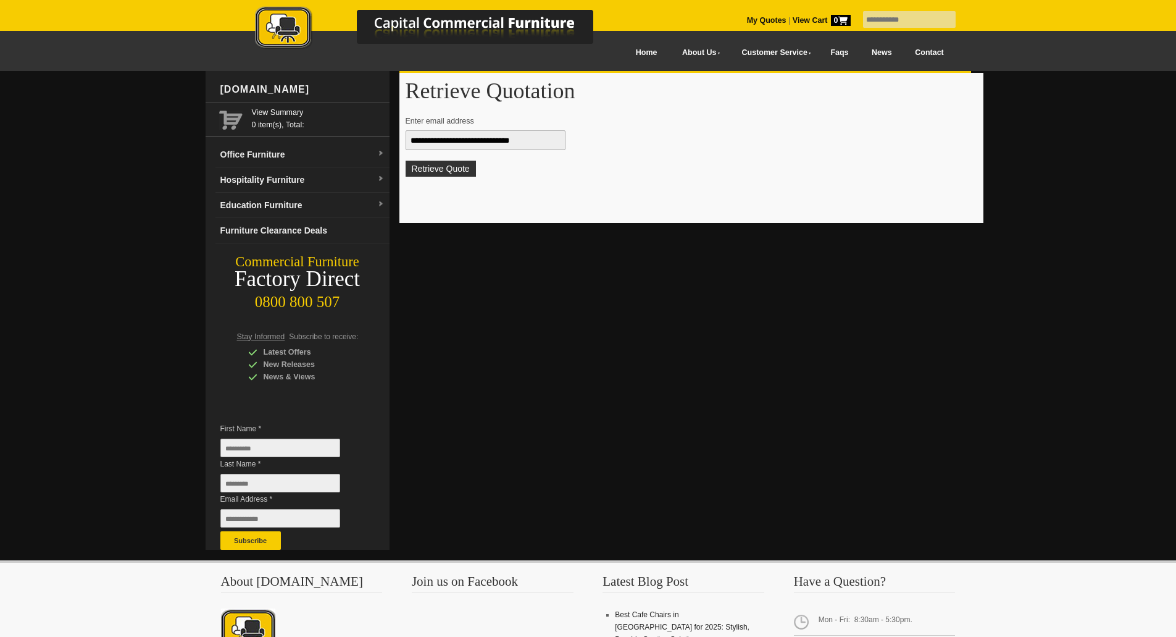  Describe the element at coordinates (307, 377) in the screenshot. I see `div: News & Views` at that location.